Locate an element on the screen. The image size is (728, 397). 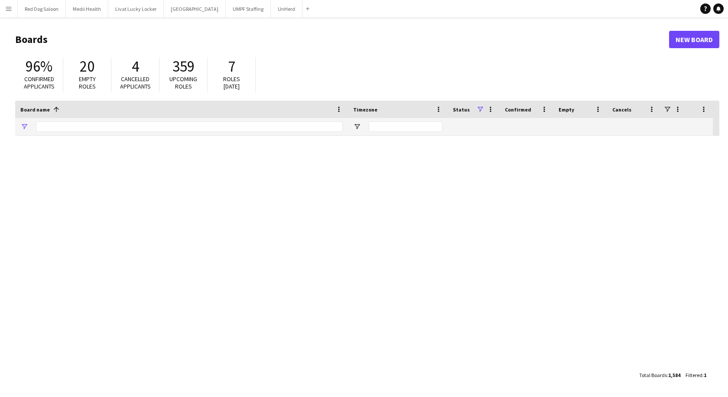
h1: Boards is located at coordinates (342, 39).